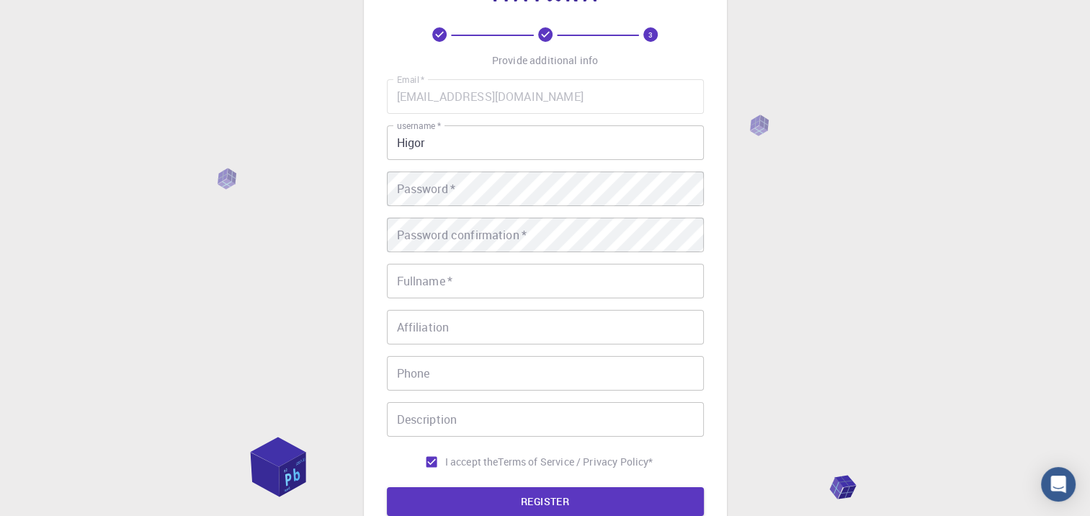  What do you see at coordinates (651, 35) in the screenshot?
I see `text: 3` at bounding box center [651, 35].